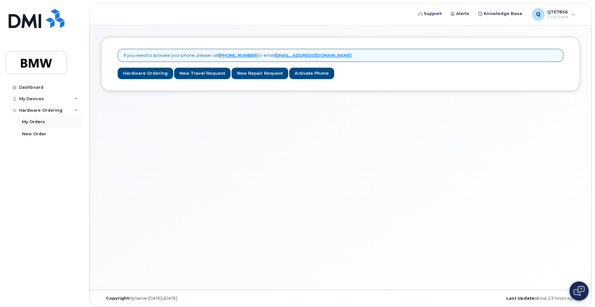 This screenshot has width=595, height=307. What do you see at coordinates (202, 73) in the screenshot?
I see `a: New Travel Request` at bounding box center [202, 73].